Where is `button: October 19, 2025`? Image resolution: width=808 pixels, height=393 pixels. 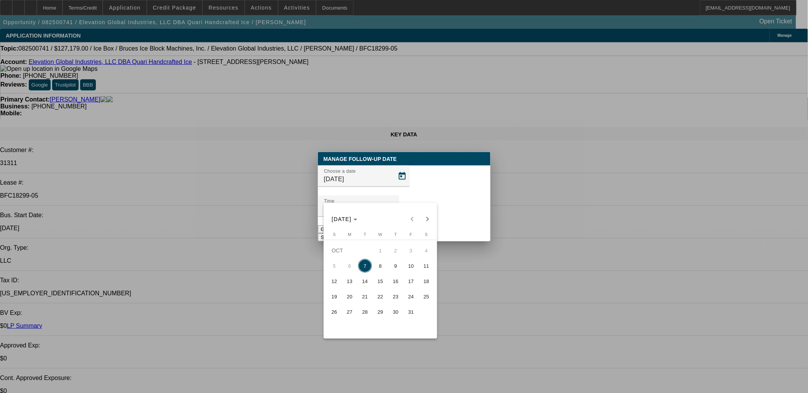
button: October 19, 2025 is located at coordinates (334, 297).